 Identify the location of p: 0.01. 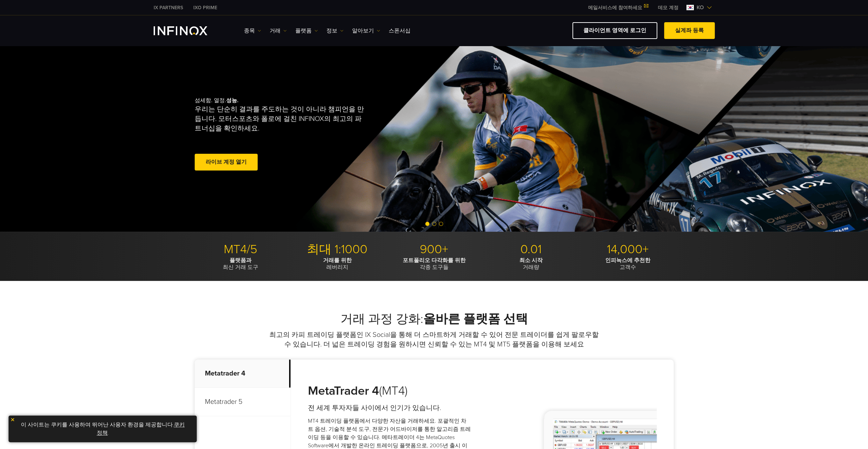
(531, 250).